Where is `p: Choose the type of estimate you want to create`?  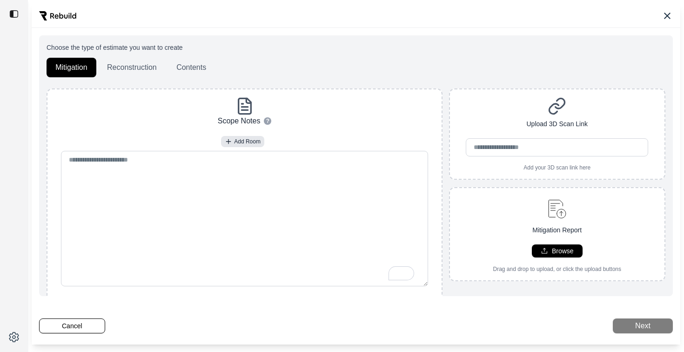 p: Choose the type of estimate you want to create is located at coordinates (356, 47).